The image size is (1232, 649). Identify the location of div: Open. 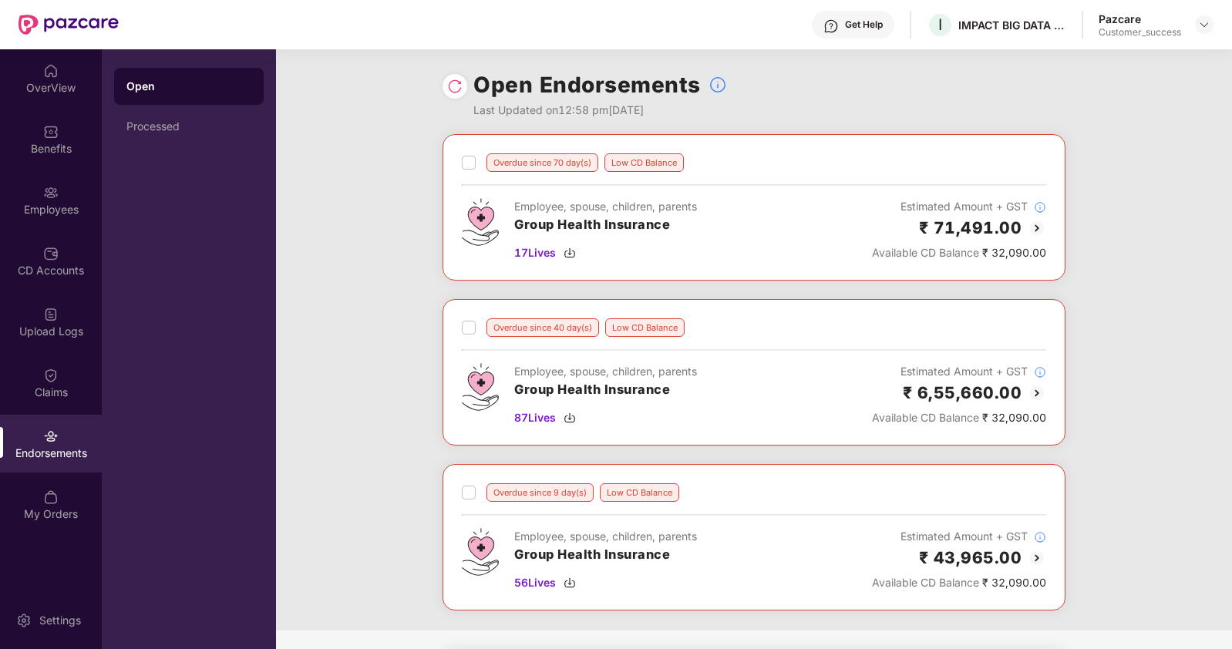
(189, 86).